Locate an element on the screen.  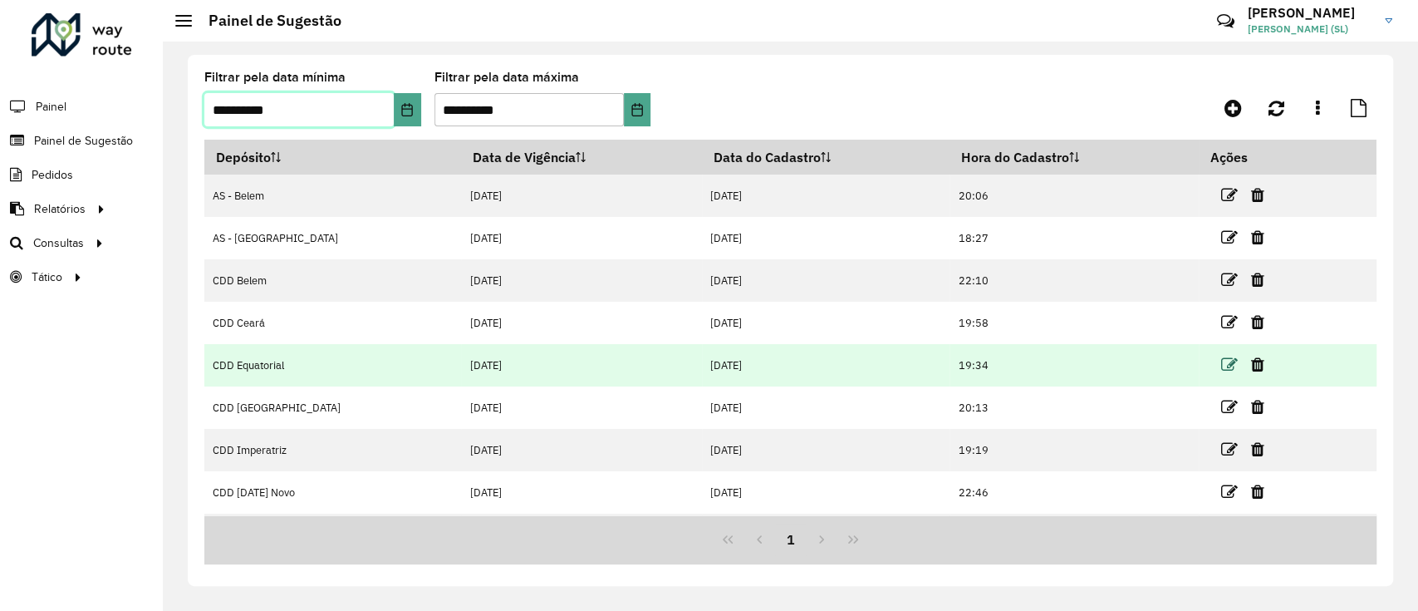
td: 22:10 is located at coordinates (1074, 280).